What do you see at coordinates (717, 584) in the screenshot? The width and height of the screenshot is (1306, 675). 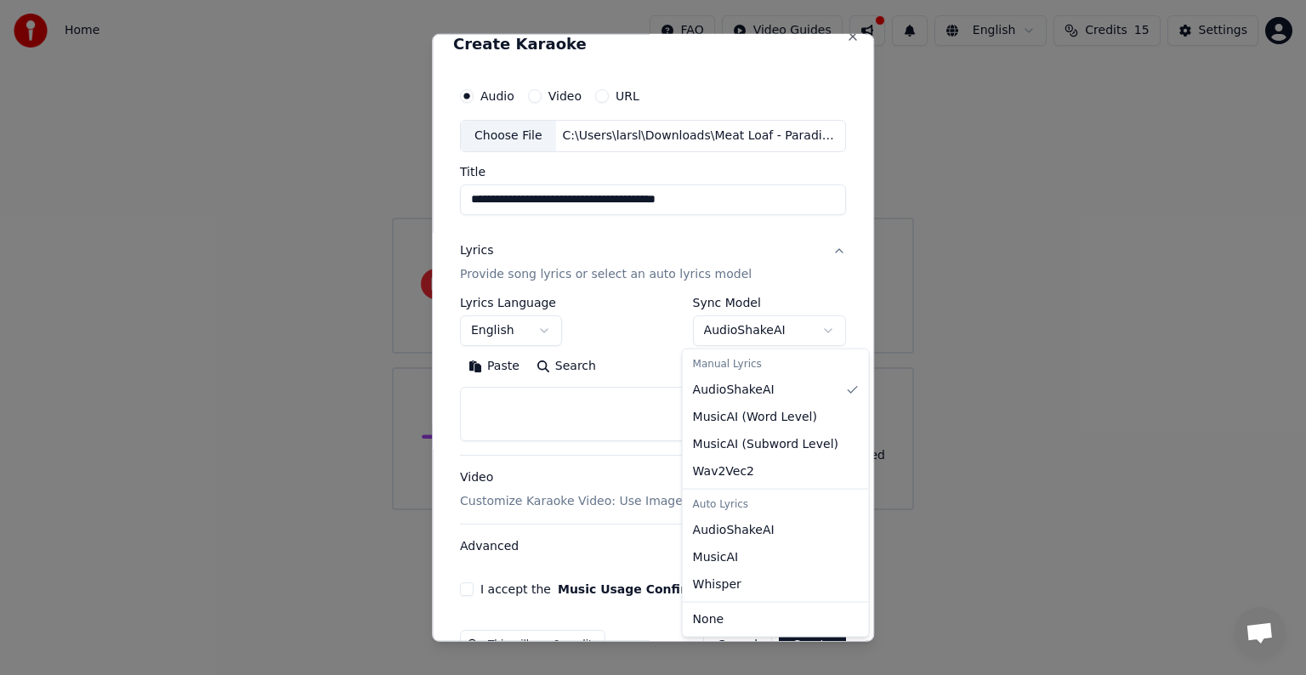 I see `span: Whisper` at bounding box center [717, 584].